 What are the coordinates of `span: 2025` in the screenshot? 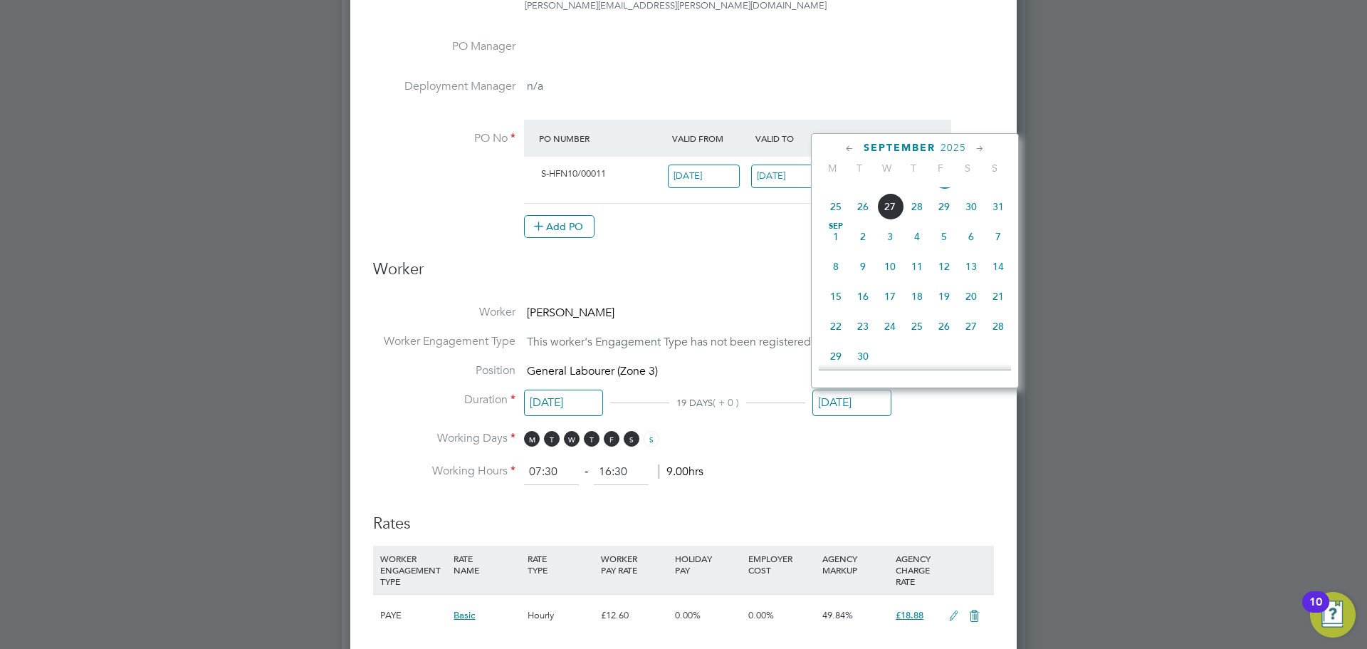 It's located at (953, 147).